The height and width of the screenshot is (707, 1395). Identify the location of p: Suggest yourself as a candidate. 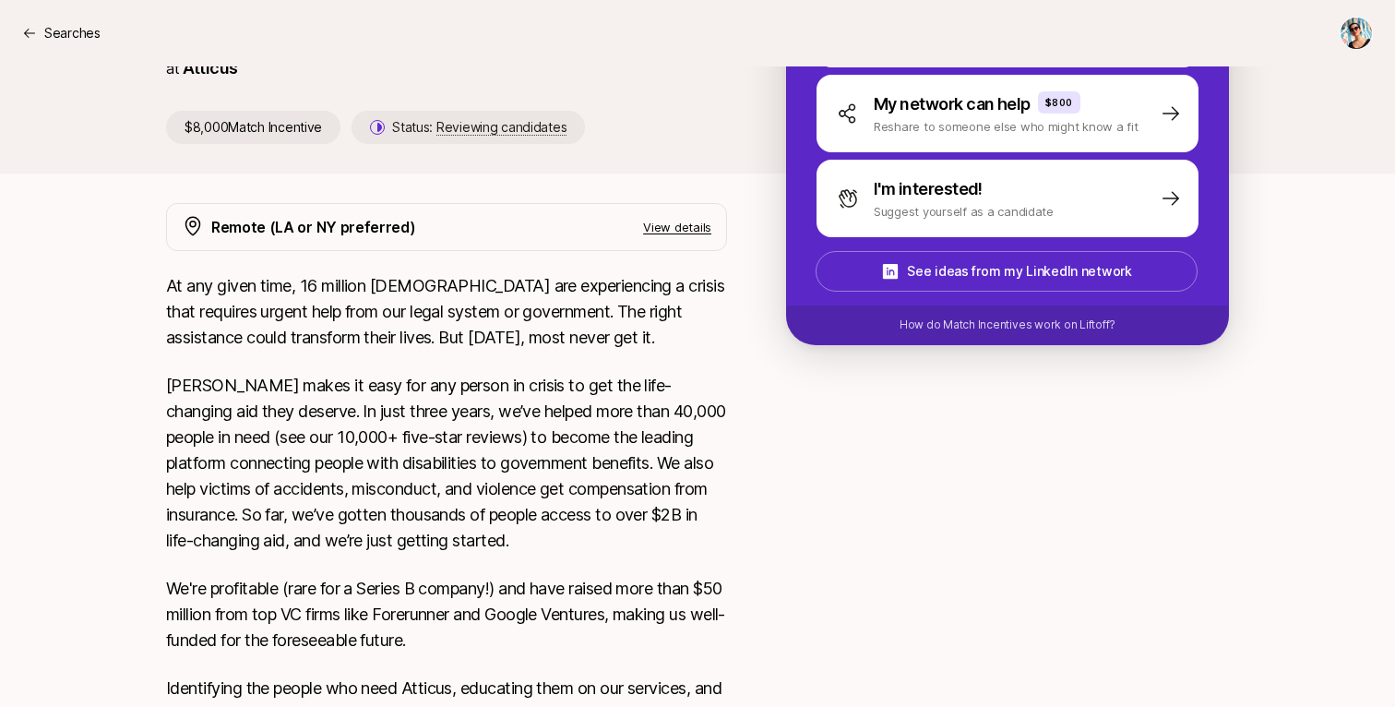
(963, 211).